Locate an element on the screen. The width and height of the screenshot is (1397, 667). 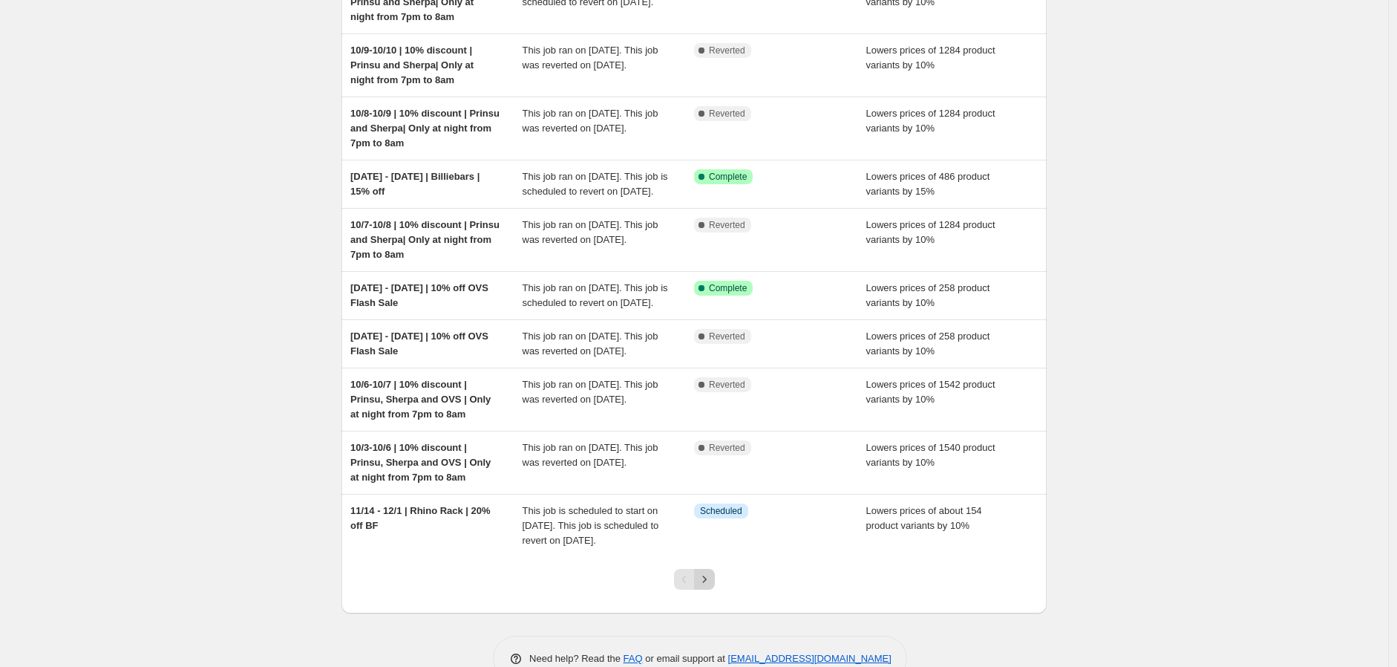
button: Next is located at coordinates (704, 579).